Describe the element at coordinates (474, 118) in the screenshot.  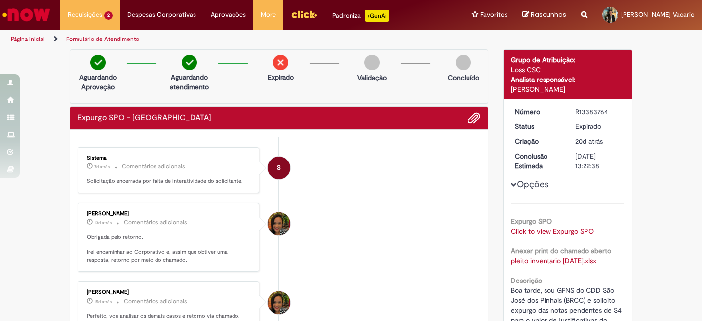
I see `button: Adicionar anexos` at that location.